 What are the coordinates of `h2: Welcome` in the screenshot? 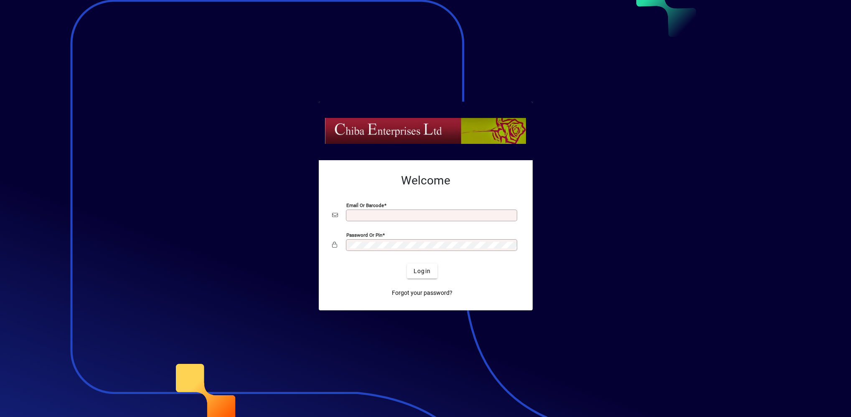 It's located at (426, 181).